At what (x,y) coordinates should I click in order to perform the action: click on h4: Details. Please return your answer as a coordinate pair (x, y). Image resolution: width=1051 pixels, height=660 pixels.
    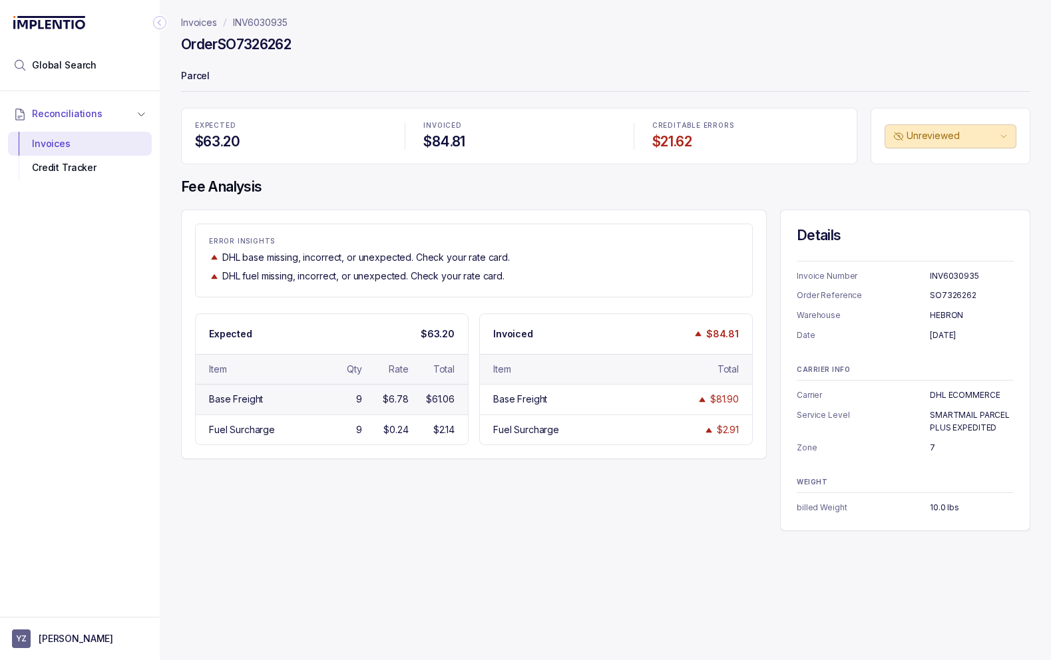
    Looking at the image, I should click on (905, 236).